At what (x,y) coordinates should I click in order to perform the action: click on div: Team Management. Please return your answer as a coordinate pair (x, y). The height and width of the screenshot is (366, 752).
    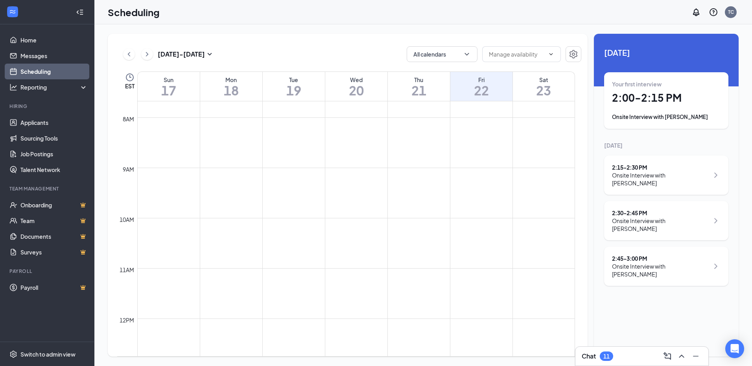
    Looking at the image, I should click on (48, 189).